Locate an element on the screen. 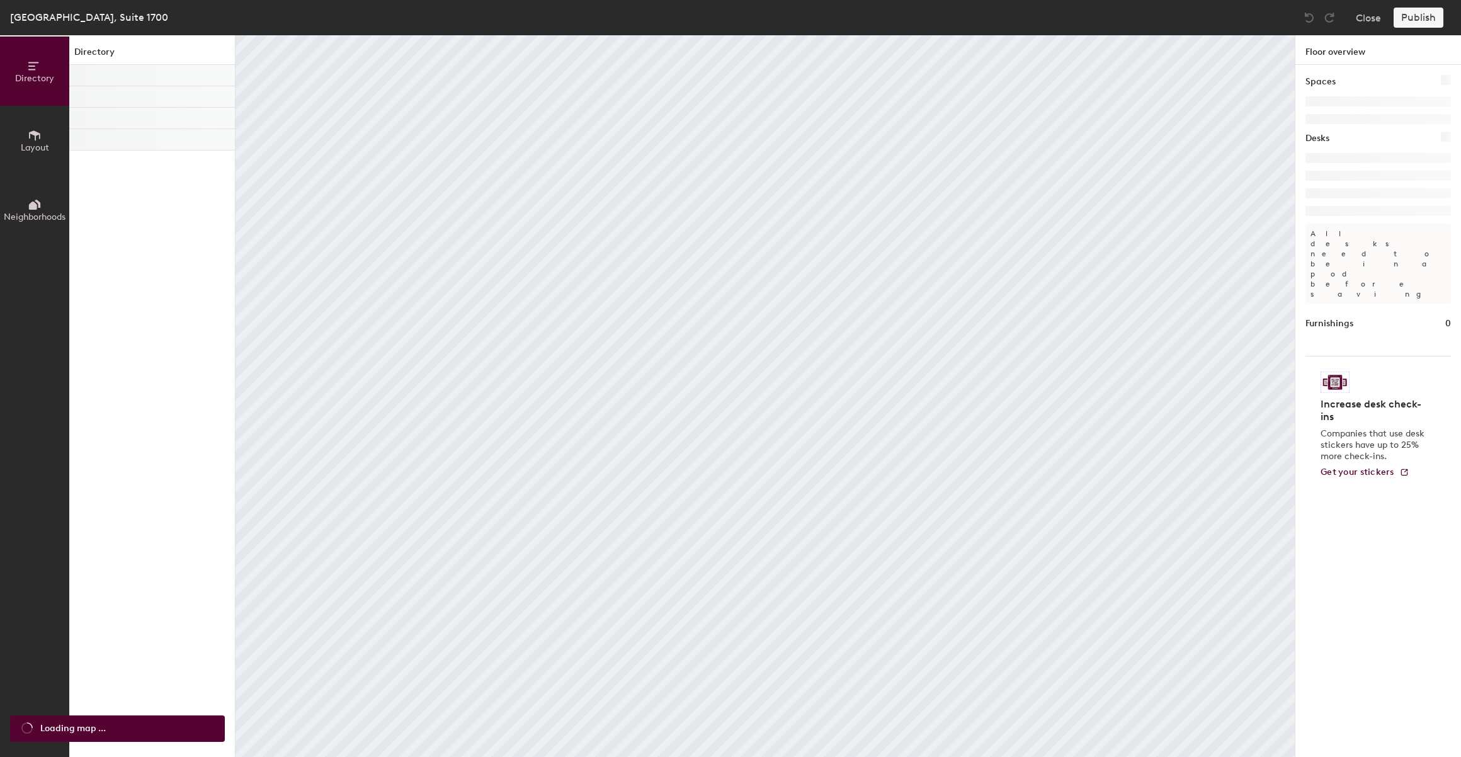 This screenshot has width=1461, height=757. span: Neighborhoods is located at coordinates (35, 217).